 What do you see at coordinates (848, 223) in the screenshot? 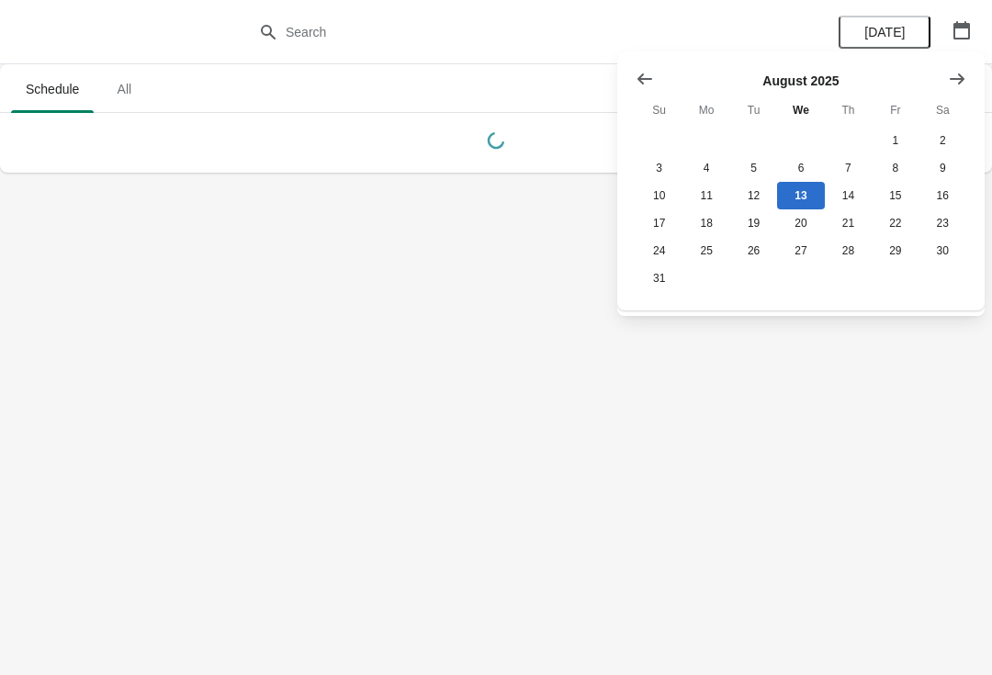
I see `button: Thursday August 21 2025` at bounding box center [848, 223].